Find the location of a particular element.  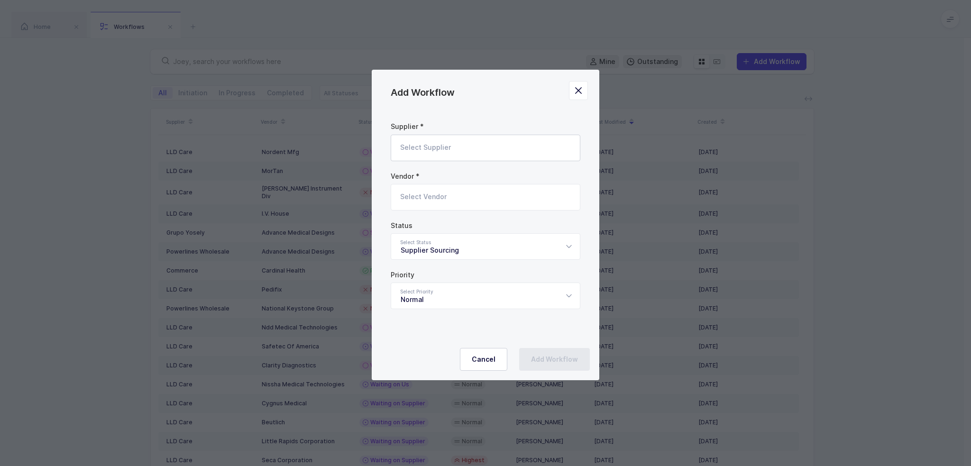

label: Priority is located at coordinates (486, 275).